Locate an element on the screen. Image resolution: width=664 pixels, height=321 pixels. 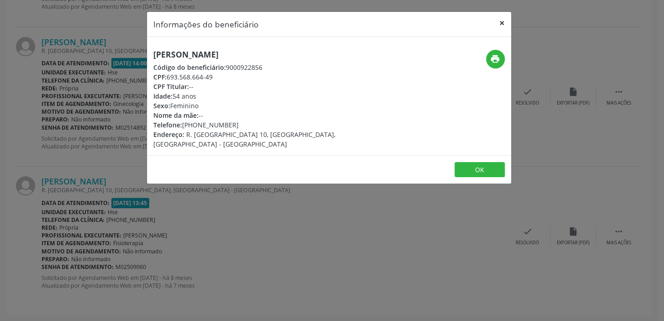
span: Nome da mãe: is located at coordinates (176, 115).